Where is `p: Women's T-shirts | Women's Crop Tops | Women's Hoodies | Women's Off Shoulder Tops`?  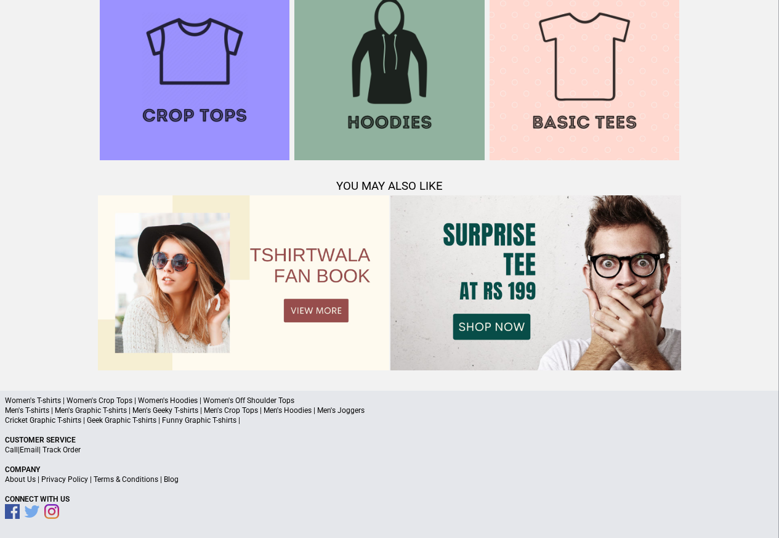
p: Women's T-shirts | Women's Crop Tops | Women's Hoodies | Women's Off Shoulder Tops is located at coordinates (389, 400).